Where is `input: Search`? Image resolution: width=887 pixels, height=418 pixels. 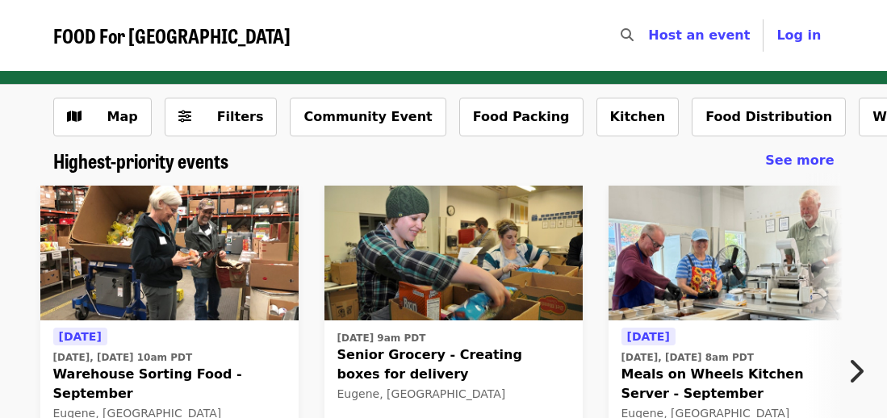
input: Search is located at coordinates (650, 36).